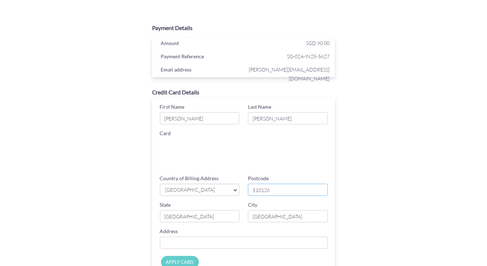 The image size is (487, 266). I want to click on label: Country of Billing Address, so click(189, 179).